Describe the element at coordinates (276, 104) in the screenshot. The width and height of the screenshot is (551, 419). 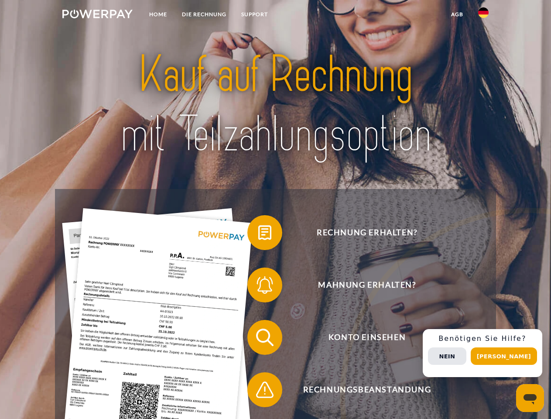
I see `img: title-powerpay_de.svg` at that location.